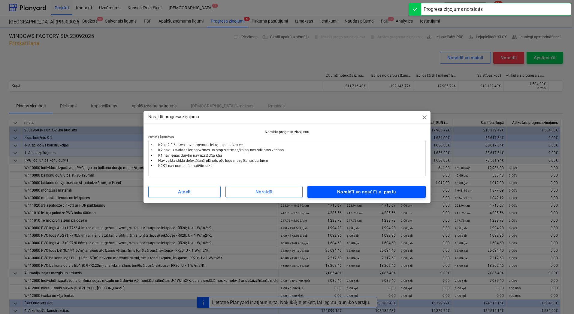 The image size is (574, 314). I want to click on div: Progresa ziņojums noraidīts, so click(453, 9).